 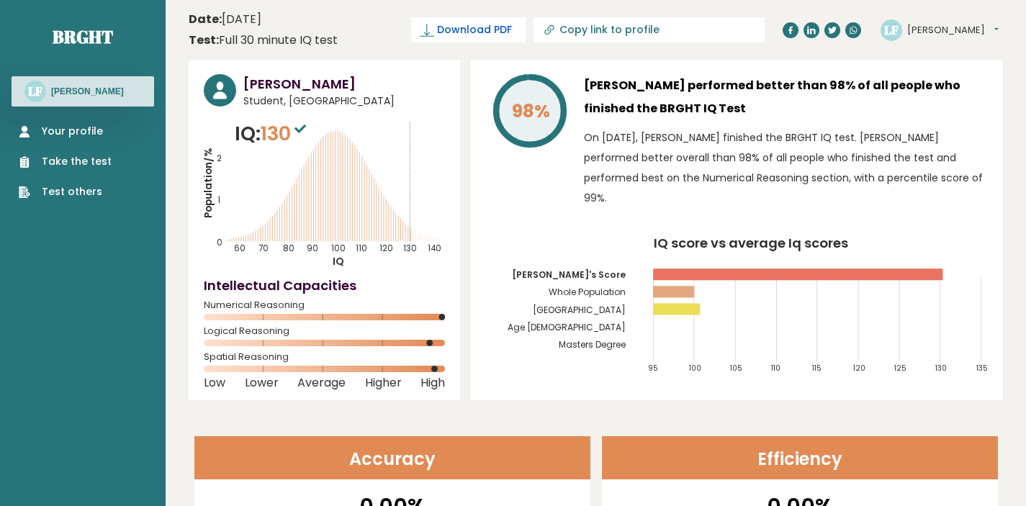 I want to click on span: Low, so click(x=214, y=383).